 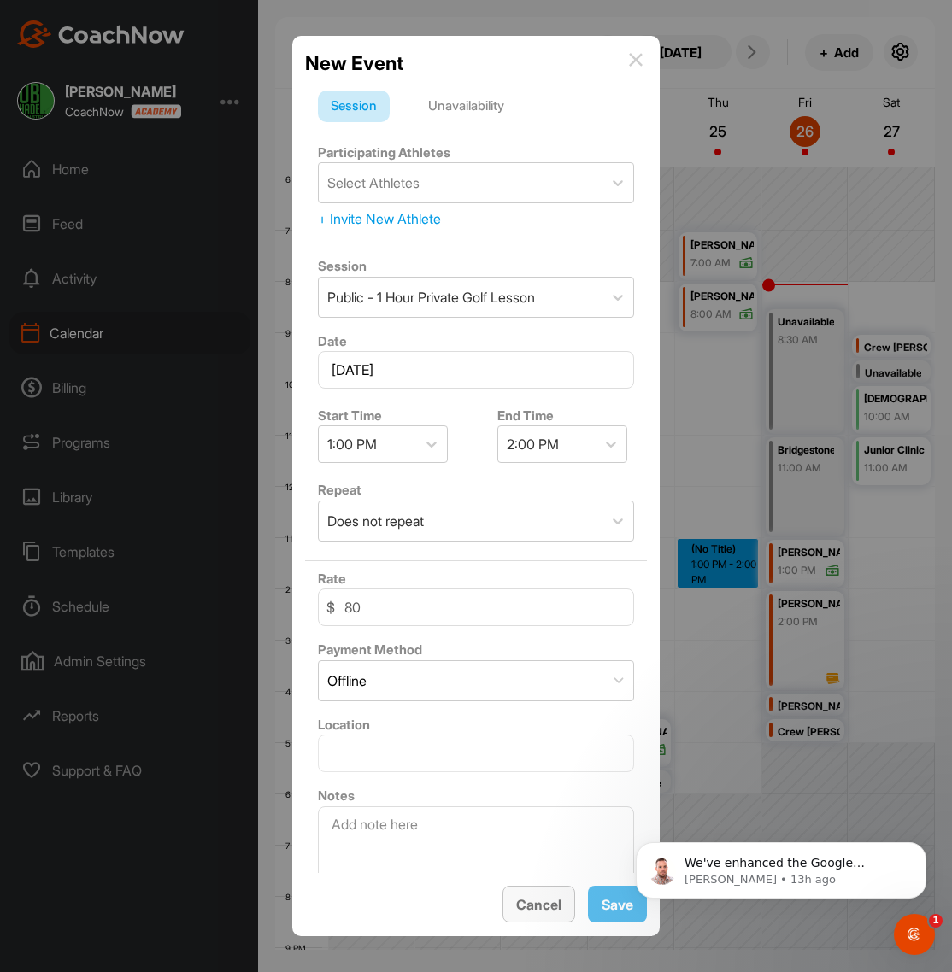 I want to click on label: Start Time, so click(x=349, y=415).